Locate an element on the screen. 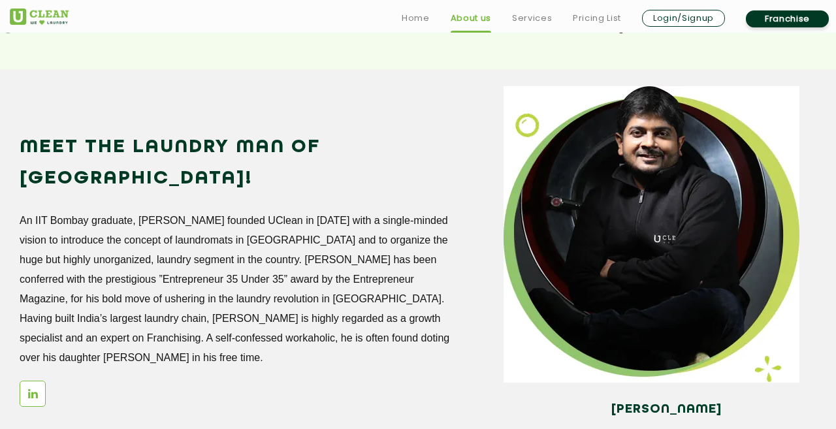 The height and width of the screenshot is (429, 836). a: About us is located at coordinates (471, 18).